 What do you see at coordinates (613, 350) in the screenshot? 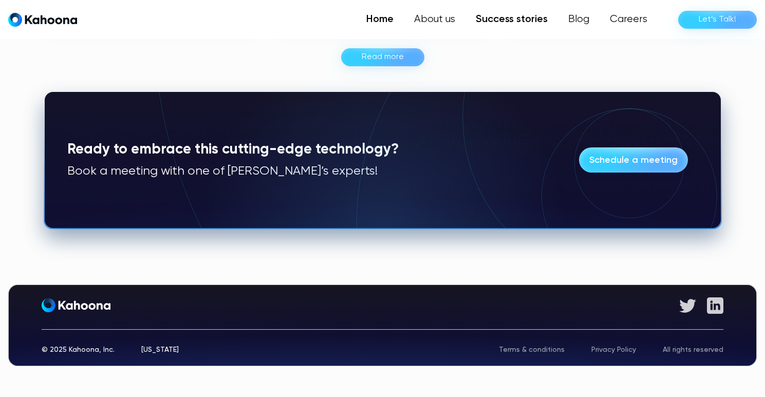
I see `div: Privacy Policy` at bounding box center [613, 350].